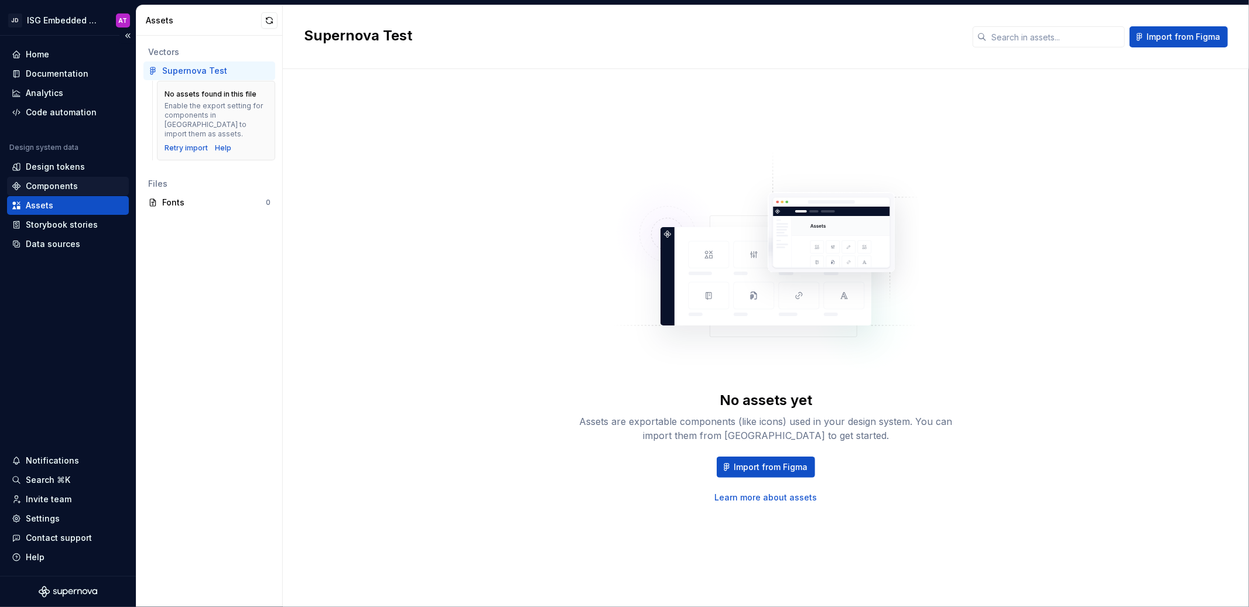 The width and height of the screenshot is (1249, 607). I want to click on div: Contact support, so click(59, 538).